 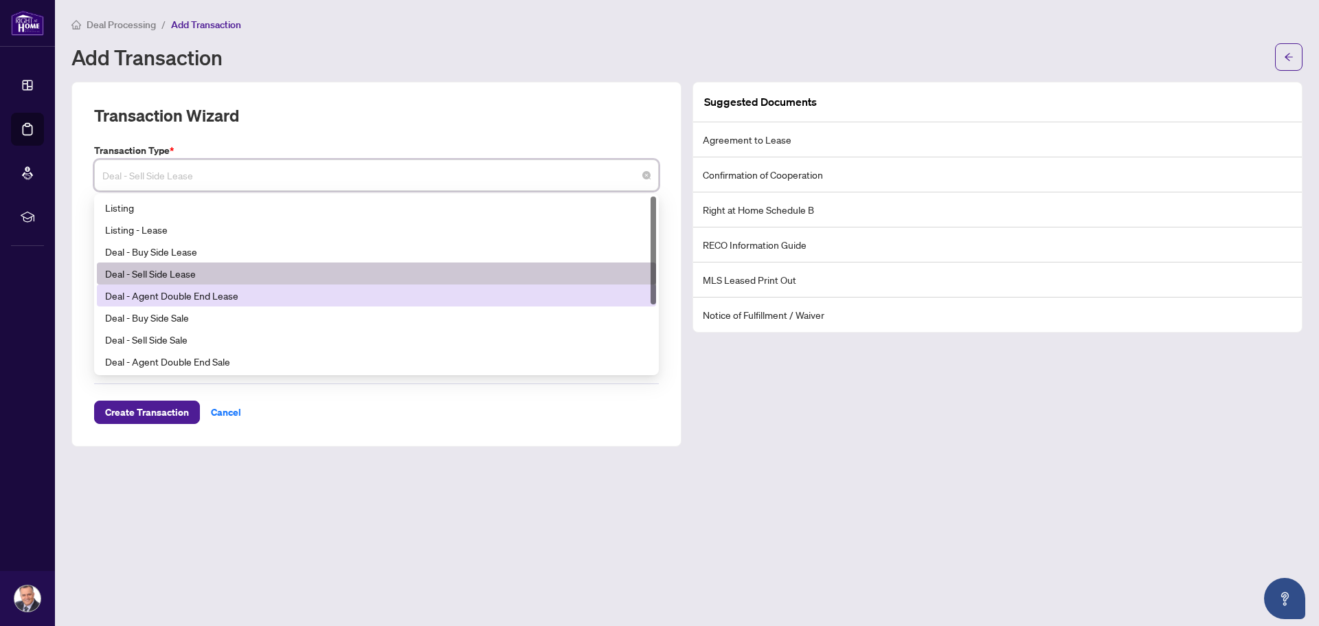 What do you see at coordinates (997, 139) in the screenshot?
I see `li: Agreement to Lease` at bounding box center [997, 139].